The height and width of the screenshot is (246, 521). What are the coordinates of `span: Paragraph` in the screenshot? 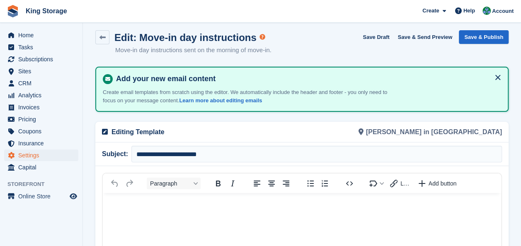 It's located at (170, 184).